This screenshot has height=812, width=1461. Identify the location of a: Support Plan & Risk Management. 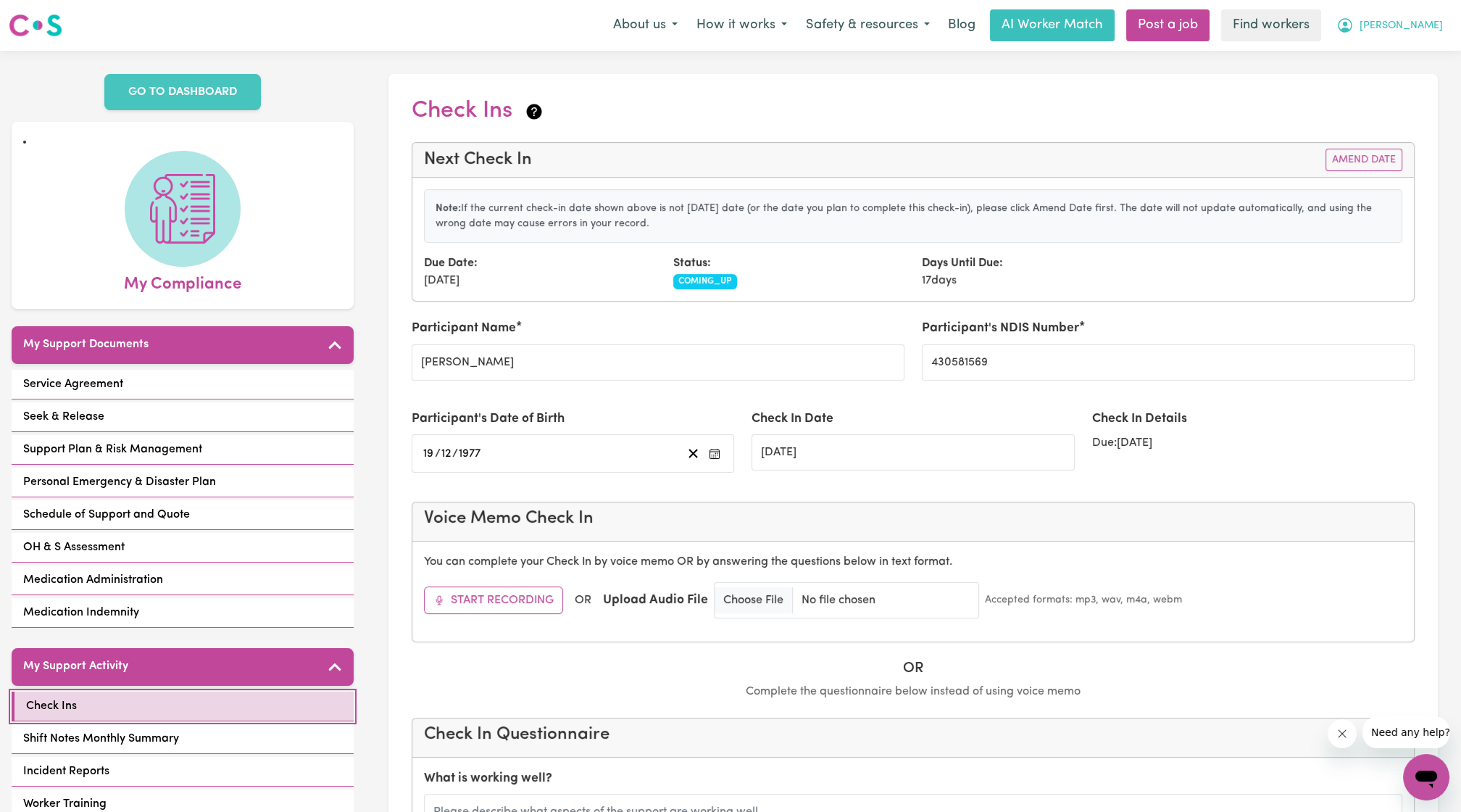
(183, 449).